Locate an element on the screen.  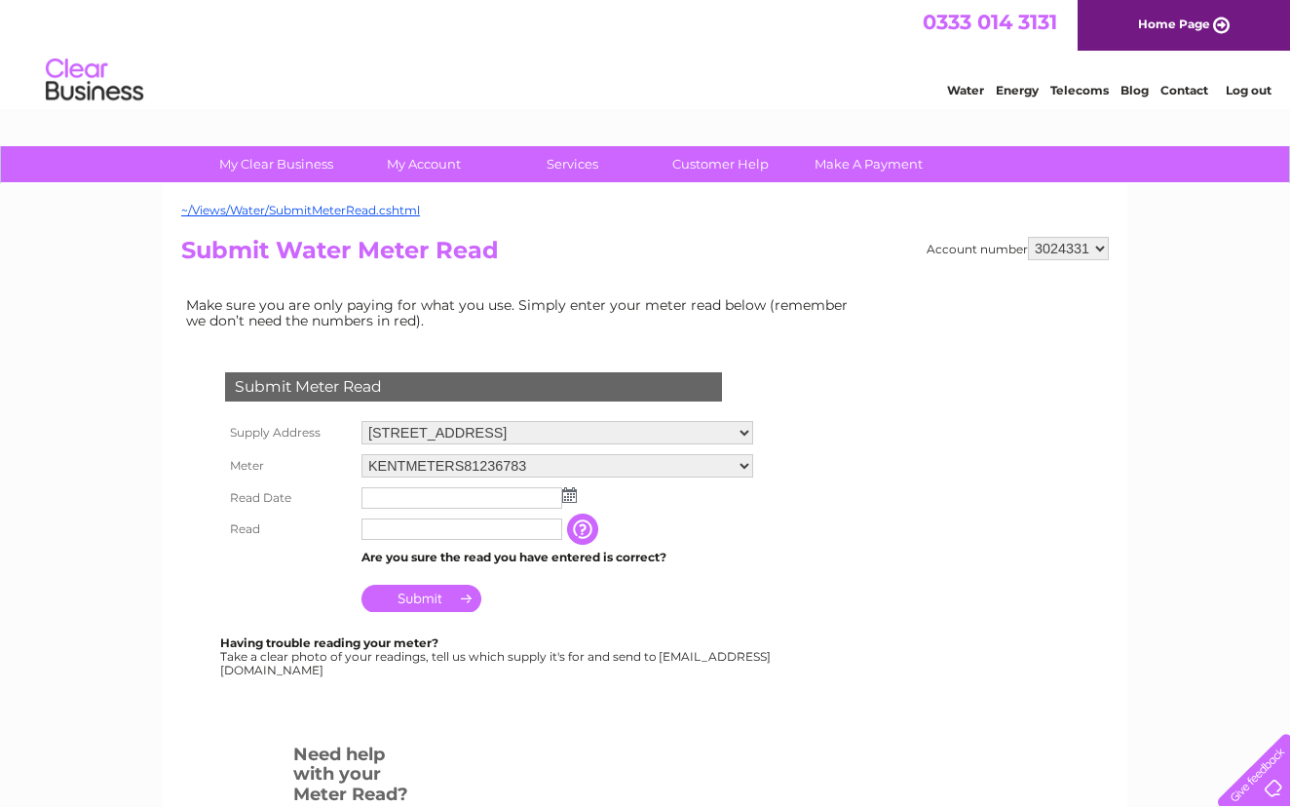
a: My Clear Business is located at coordinates (276, 164).